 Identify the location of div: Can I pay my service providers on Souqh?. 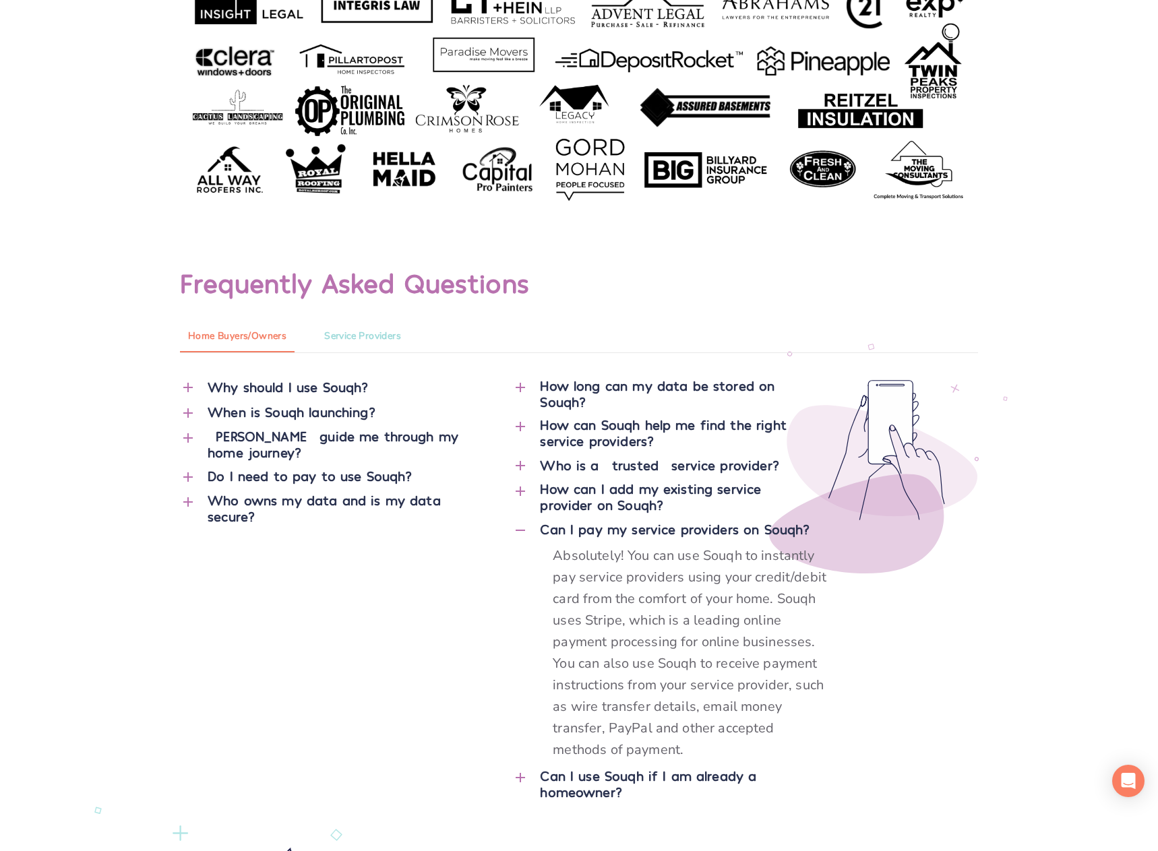
(678, 528).